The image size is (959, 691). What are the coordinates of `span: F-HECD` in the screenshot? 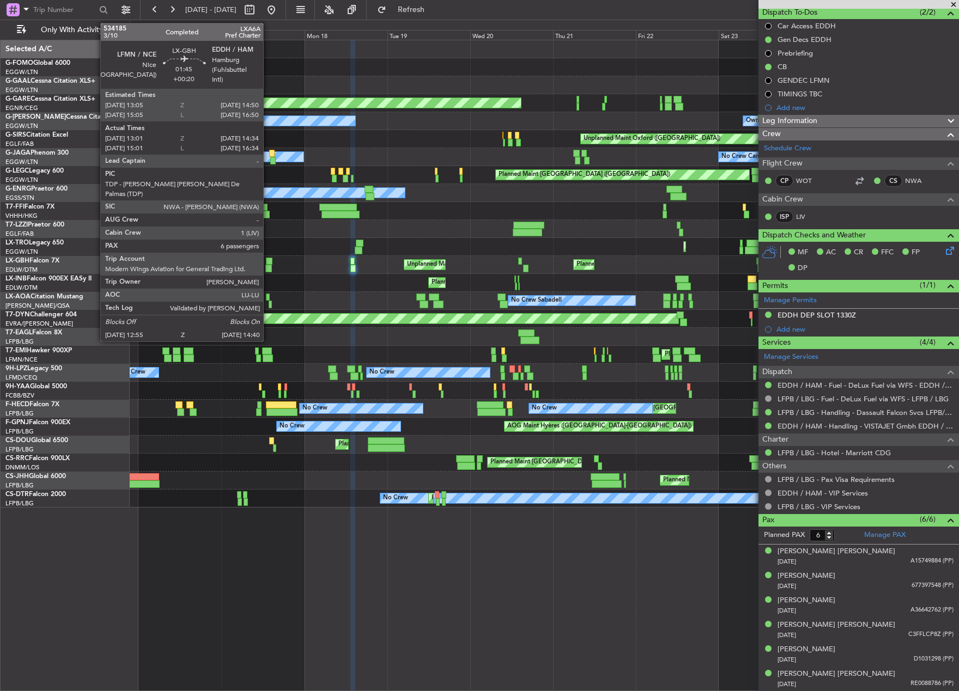 It's located at (17, 405).